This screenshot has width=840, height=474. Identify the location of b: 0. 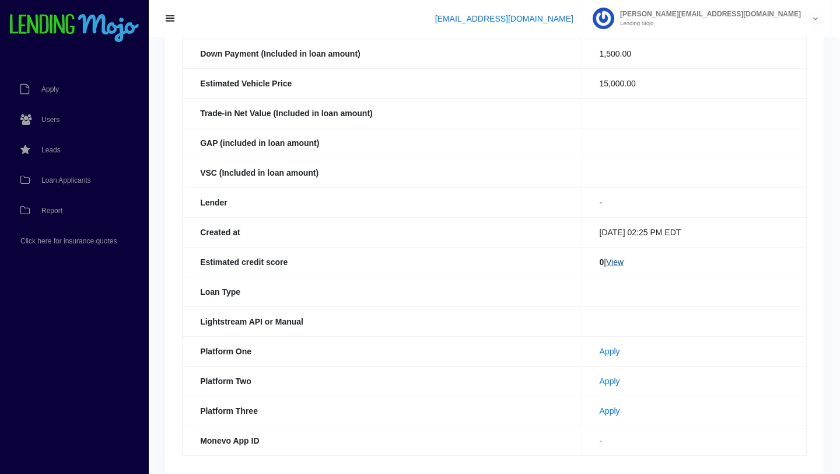
(602, 262).